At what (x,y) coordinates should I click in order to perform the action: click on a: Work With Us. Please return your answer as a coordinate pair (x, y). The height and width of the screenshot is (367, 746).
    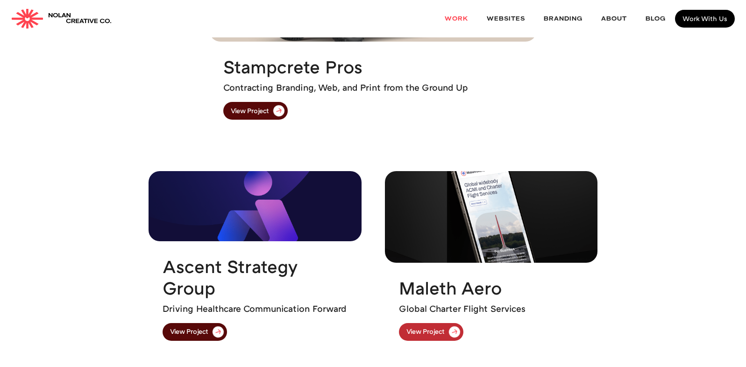
    Looking at the image, I should click on (705, 19).